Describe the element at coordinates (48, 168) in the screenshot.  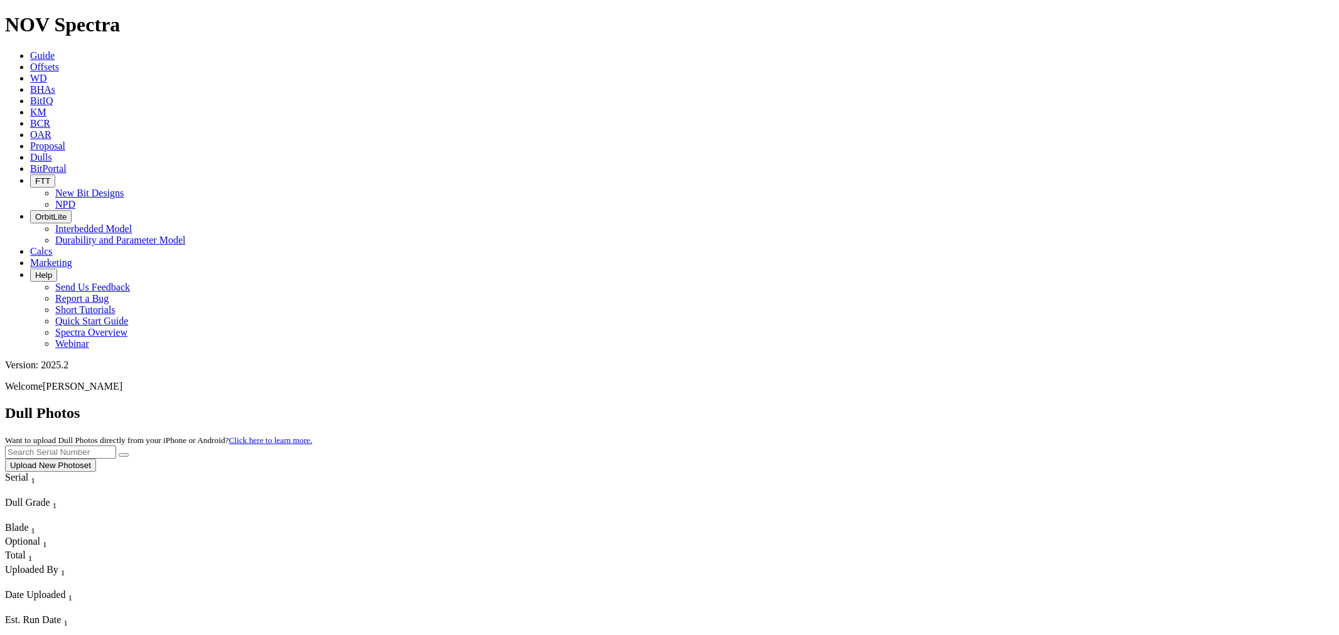
I see `span: BitPortal` at that location.